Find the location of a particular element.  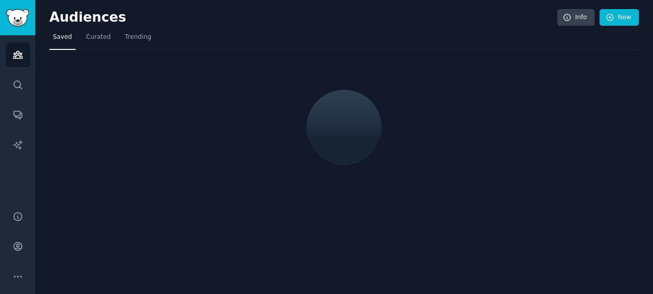

a: Trending is located at coordinates (138, 39).